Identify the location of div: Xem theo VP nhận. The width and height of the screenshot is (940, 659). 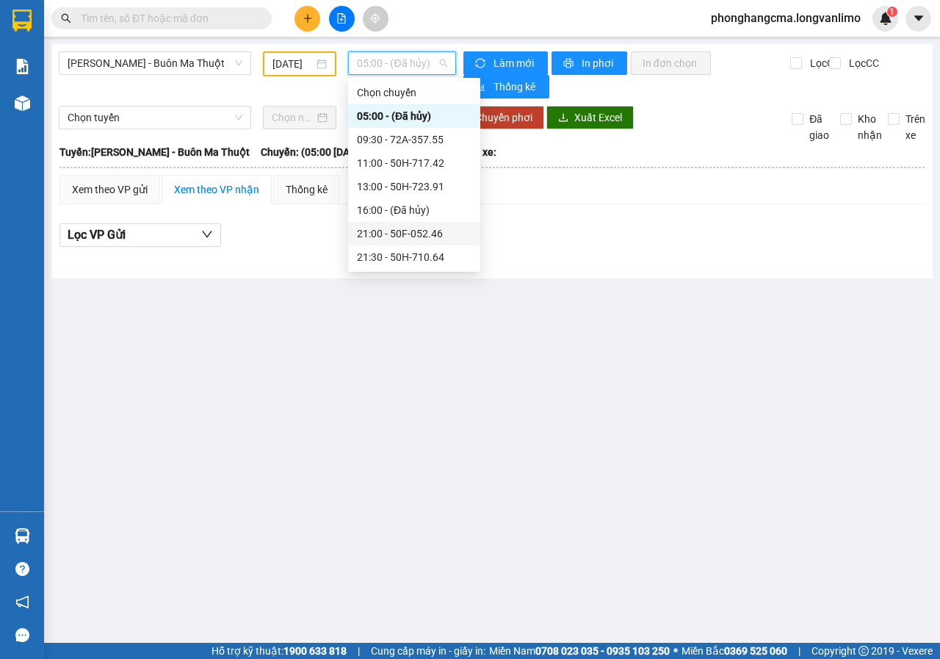
(217, 189).